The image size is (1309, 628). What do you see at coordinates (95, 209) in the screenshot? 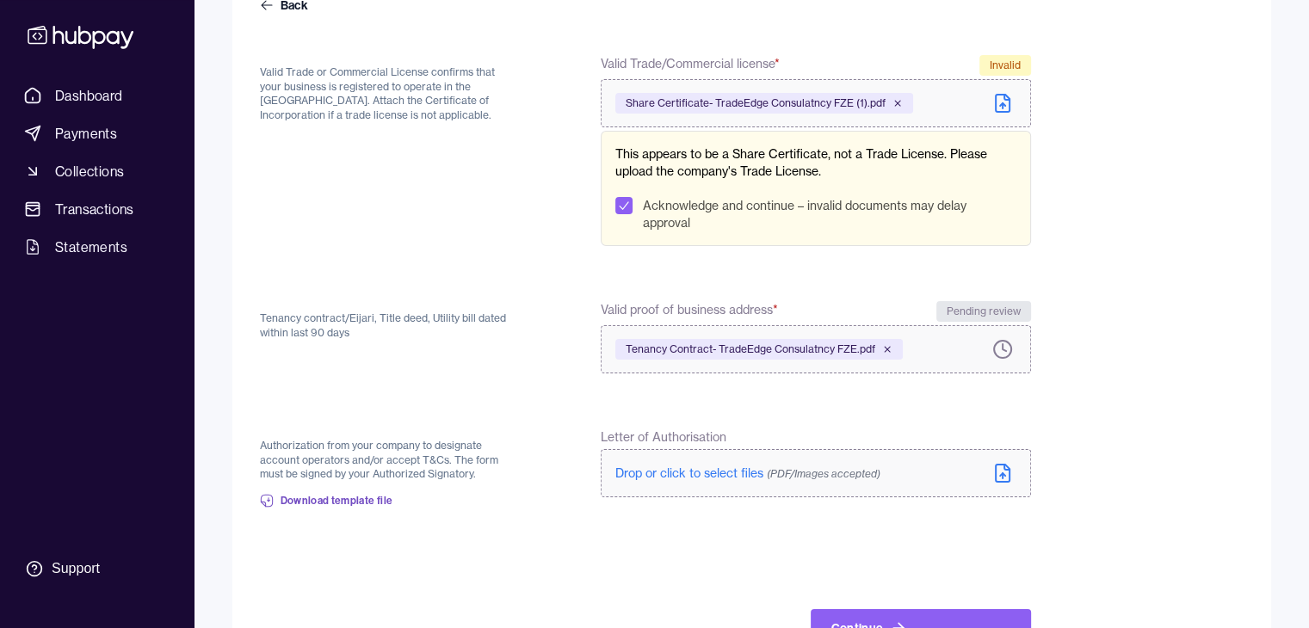
I see `span: Transactions` at bounding box center [95, 209].